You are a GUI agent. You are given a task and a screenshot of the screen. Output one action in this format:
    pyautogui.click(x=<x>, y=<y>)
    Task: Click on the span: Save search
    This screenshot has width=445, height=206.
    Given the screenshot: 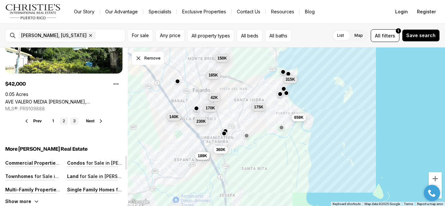 What is the action you would take?
    pyautogui.click(x=421, y=36)
    